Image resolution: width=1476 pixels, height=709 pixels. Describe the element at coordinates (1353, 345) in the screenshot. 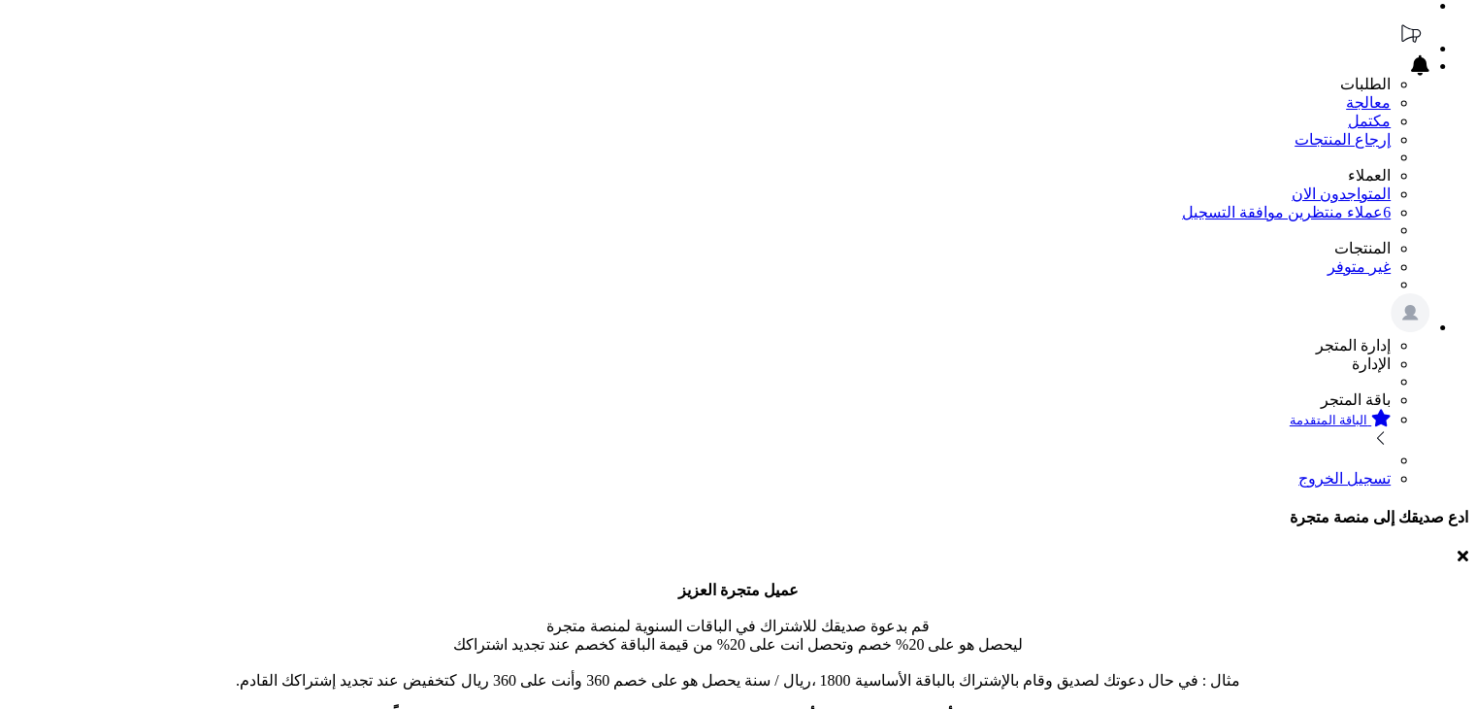

I see `span: إدارة المتجر` at that location.